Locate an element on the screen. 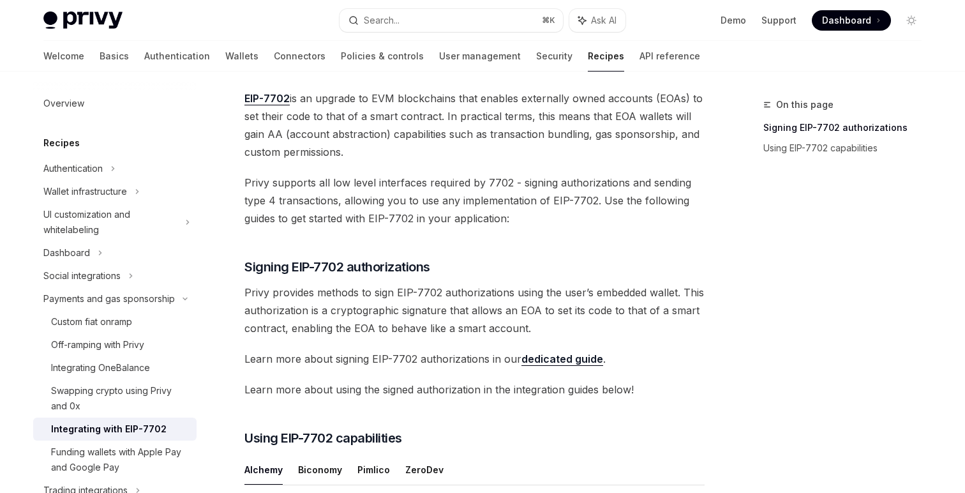 The image size is (965, 493). div: UI customization and whitelabeling is located at coordinates (110, 222).